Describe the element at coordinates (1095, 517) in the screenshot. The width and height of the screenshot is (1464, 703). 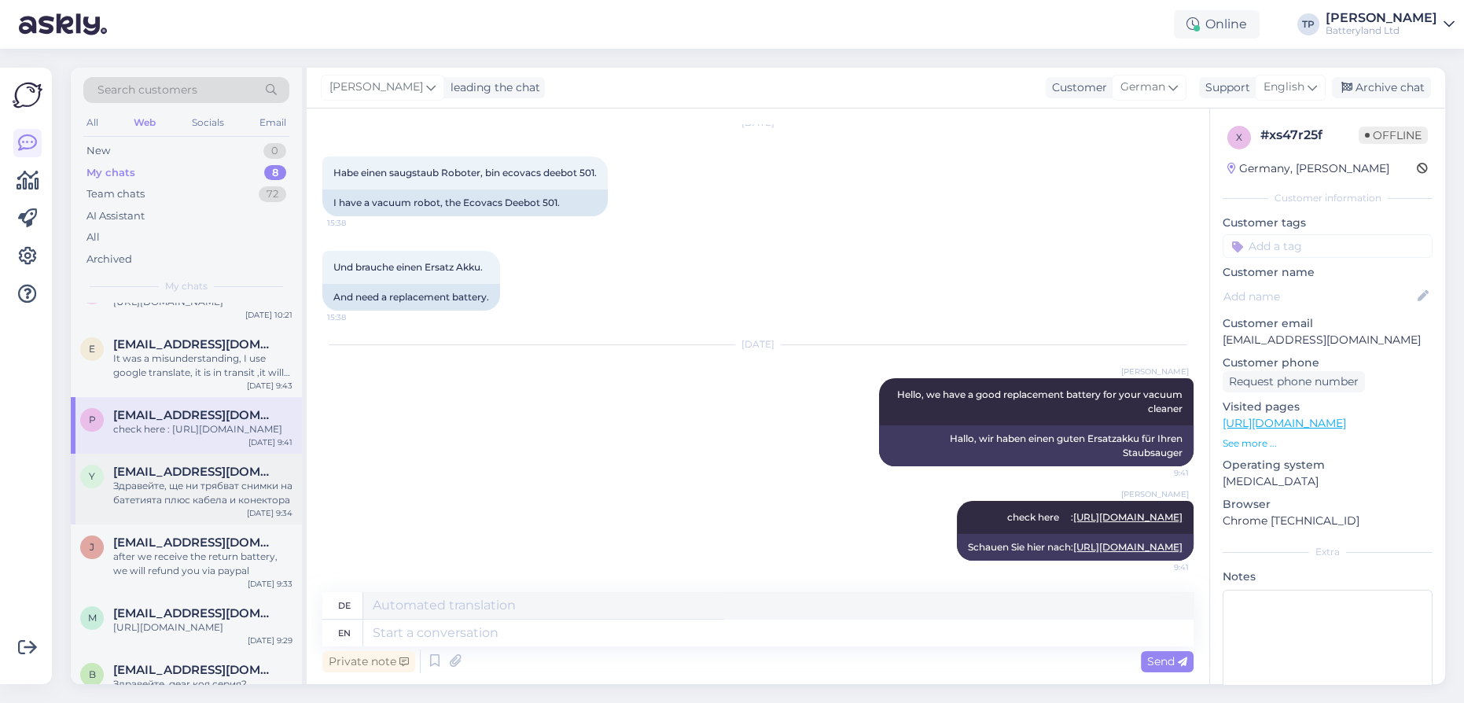
I see `span: check here :` at that location.